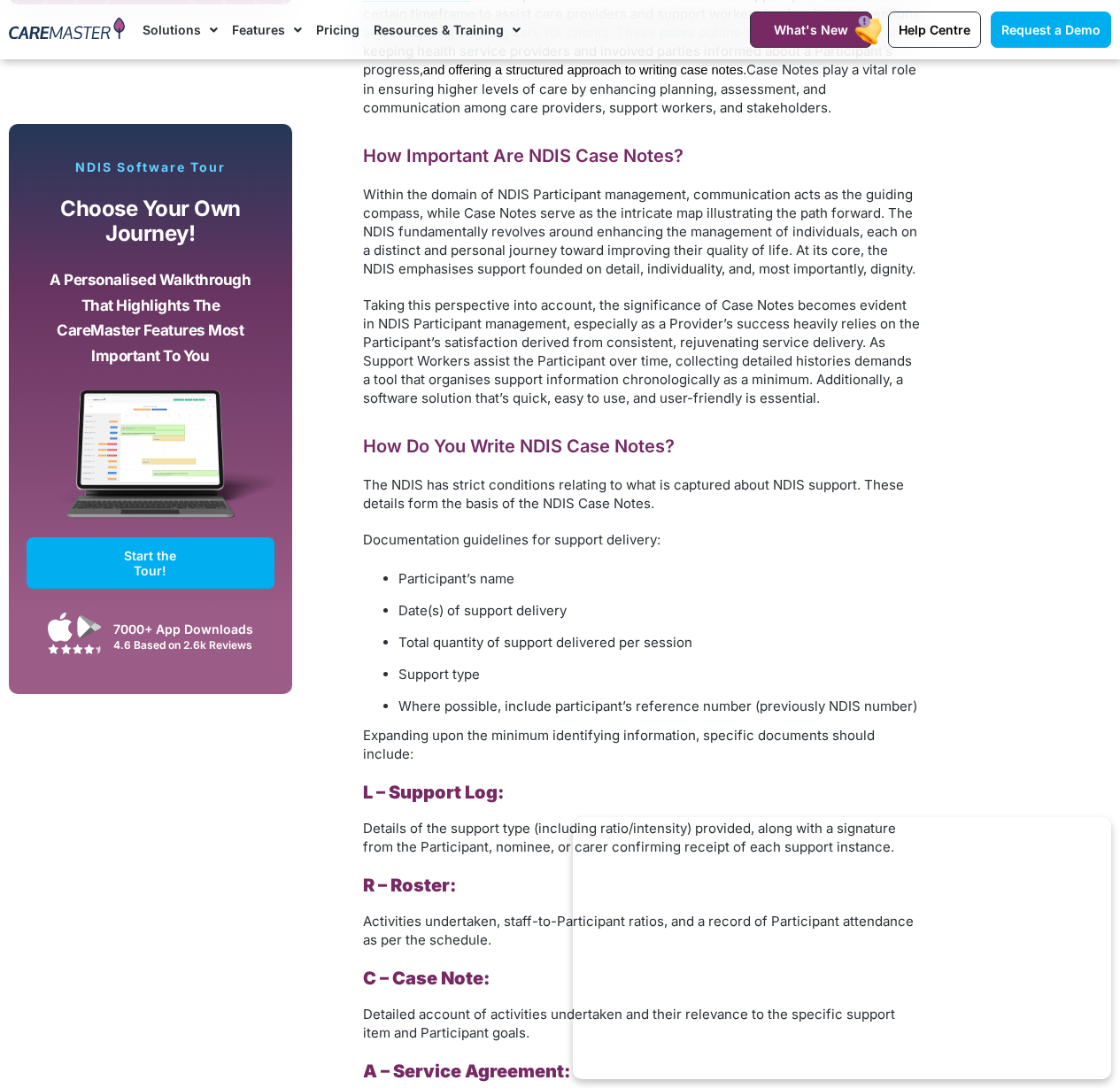  What do you see at coordinates (811, 29) in the screenshot?
I see `a: What's New` at bounding box center [811, 29].